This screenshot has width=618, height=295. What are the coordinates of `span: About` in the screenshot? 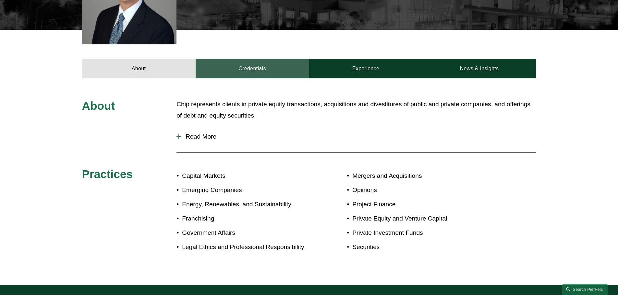 It's located at (99, 106).